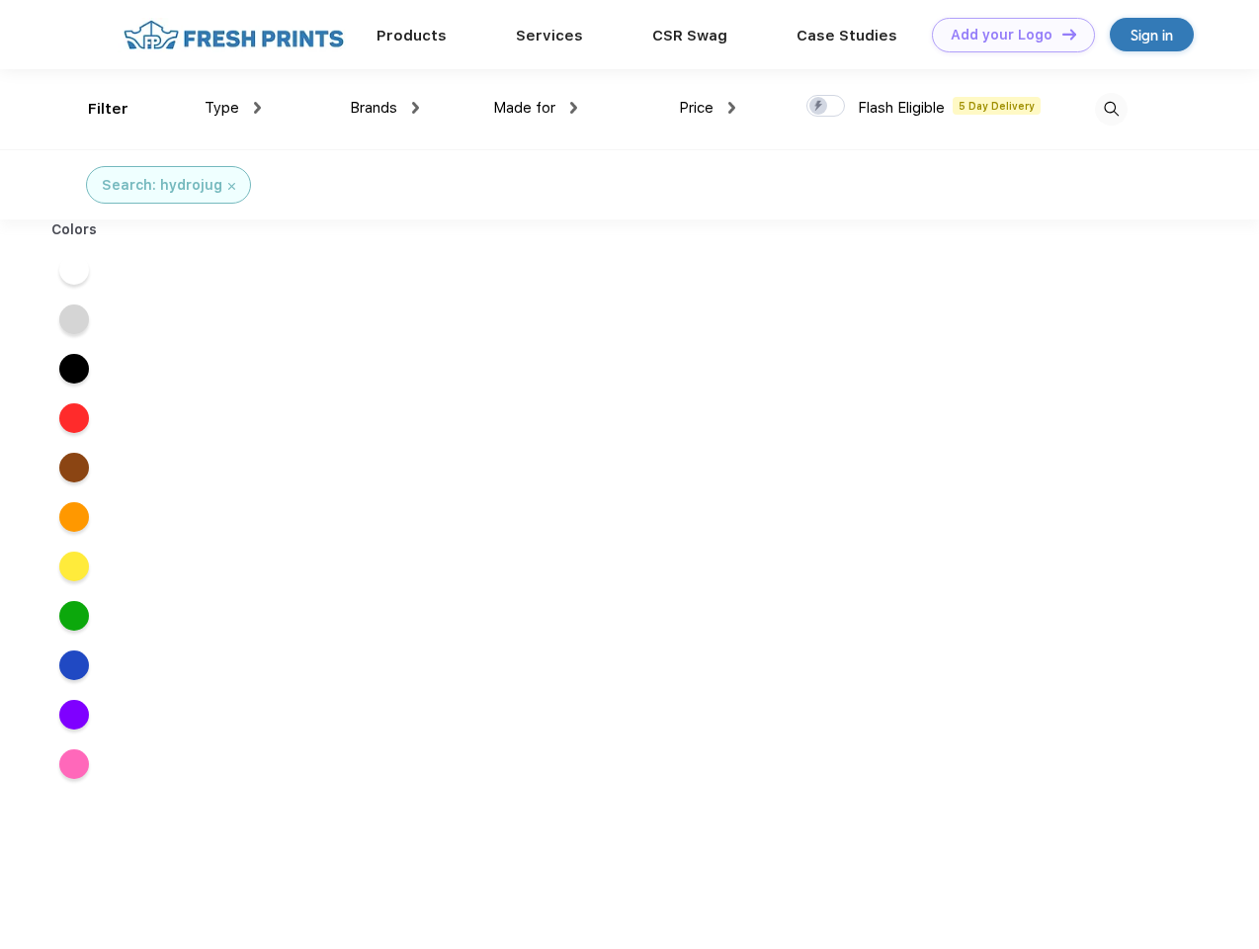 This screenshot has height=949, width=1259. Describe the element at coordinates (996, 106) in the screenshot. I see `span: 5 Day Delivery` at that location.